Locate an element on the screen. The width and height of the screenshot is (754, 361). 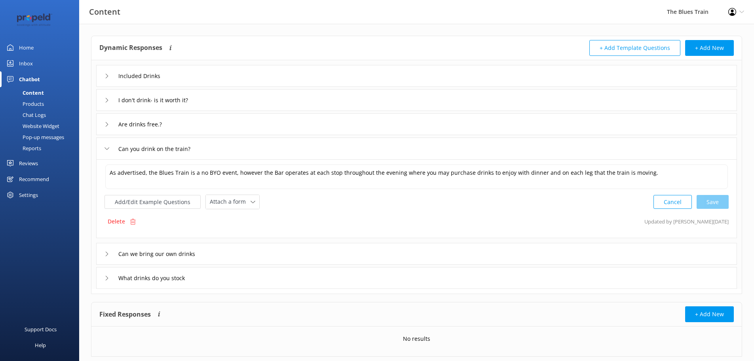
img: 12-1677471078.png is located at coordinates (34, 20).